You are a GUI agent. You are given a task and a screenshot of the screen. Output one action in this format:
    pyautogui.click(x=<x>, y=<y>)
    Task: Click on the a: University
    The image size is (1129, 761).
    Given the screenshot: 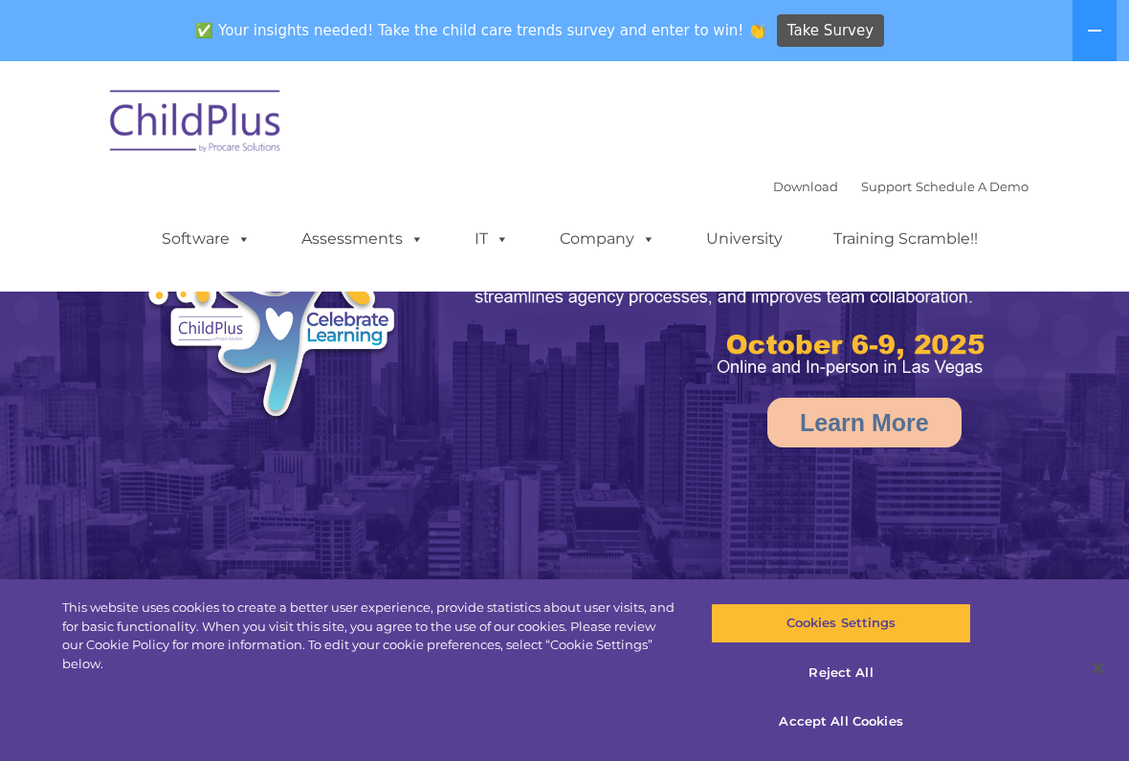 What is the action you would take?
    pyautogui.click(x=744, y=239)
    